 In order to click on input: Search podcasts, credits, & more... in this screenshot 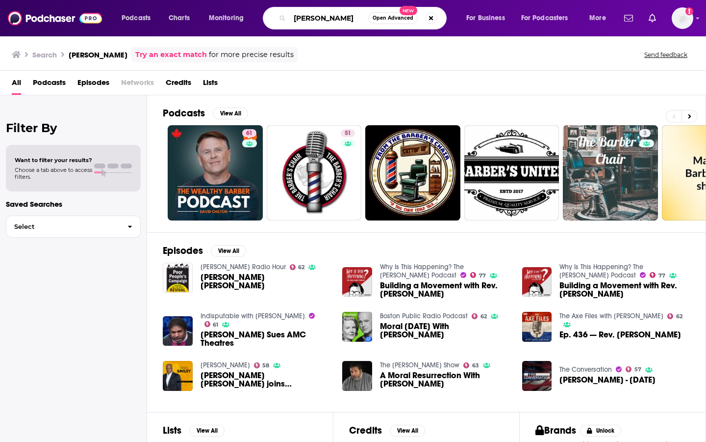, I will do `click(329, 18)`.